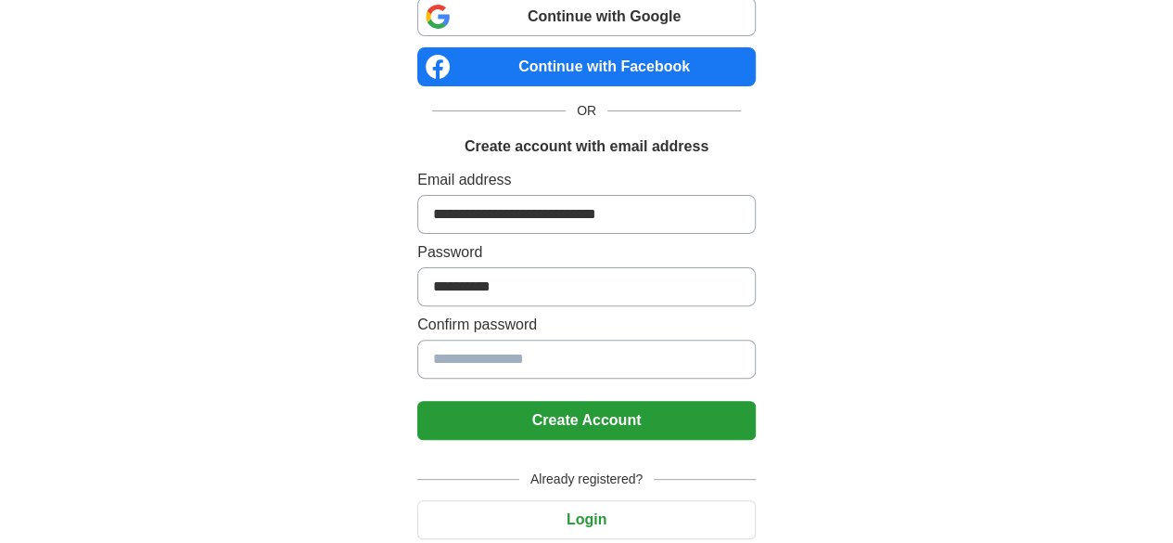 The height and width of the screenshot is (543, 1173). I want to click on a: Continue with Facebook, so click(586, 67).